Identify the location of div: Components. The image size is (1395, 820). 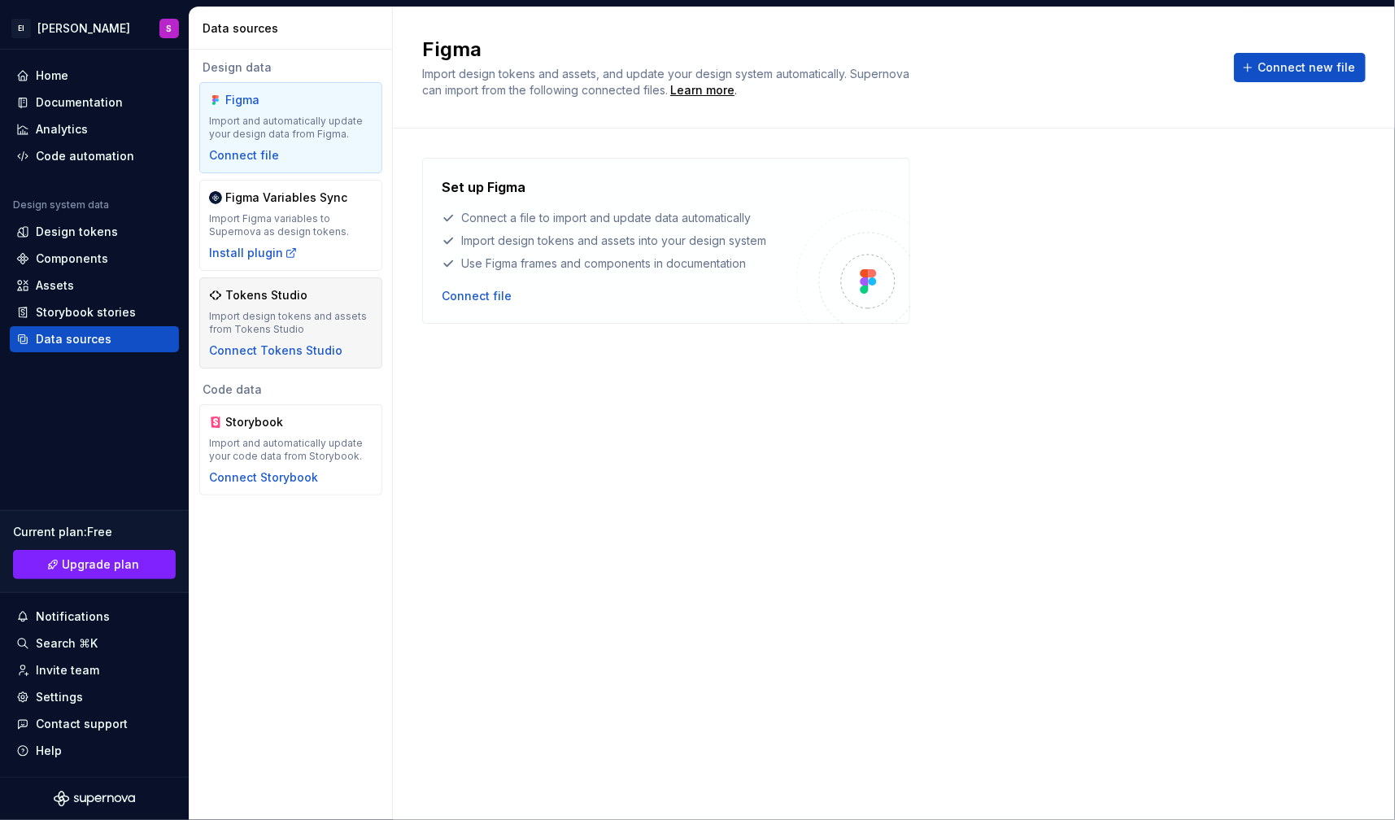
(72, 259).